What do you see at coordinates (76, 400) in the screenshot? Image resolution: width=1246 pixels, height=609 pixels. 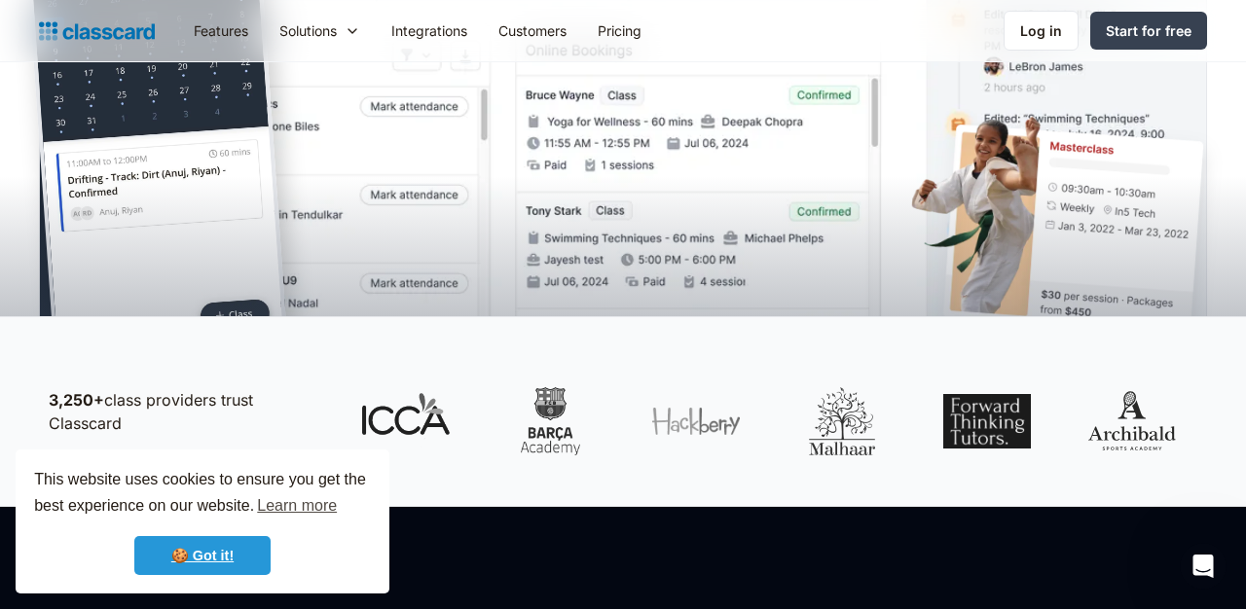 I see `strong: 3,250+` at bounding box center [76, 400].